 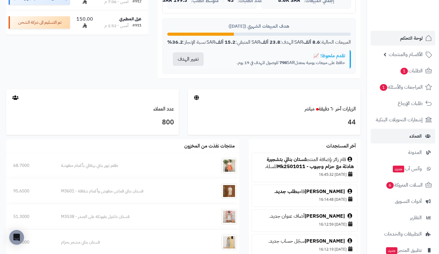 I want to click on h3: آخر المستجدات, so click(x=341, y=146).